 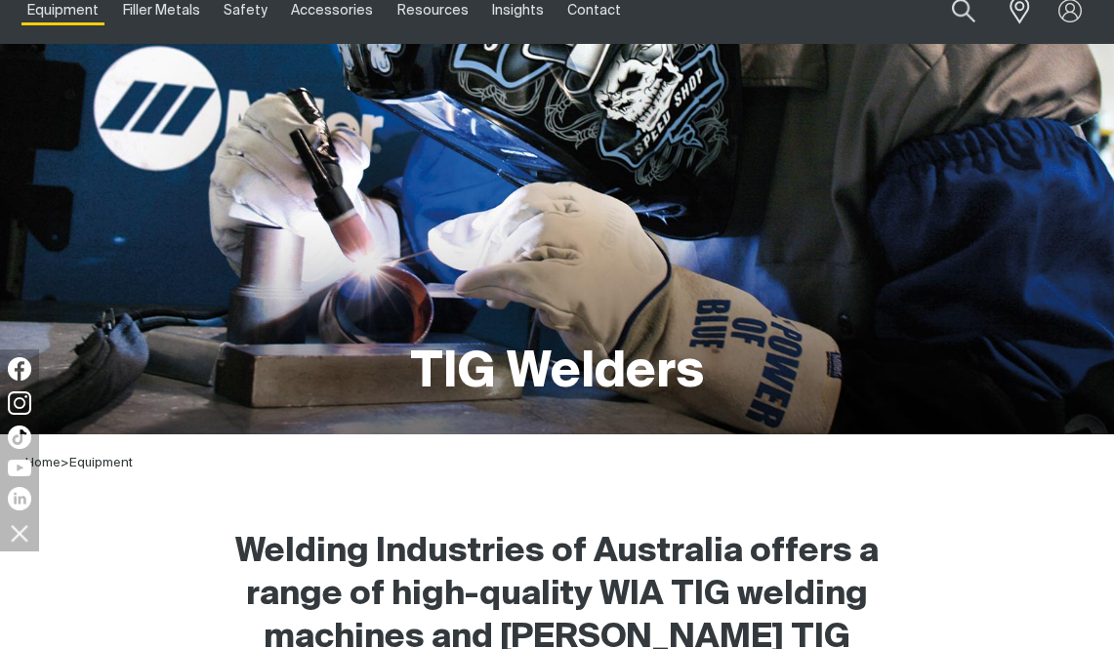 What do you see at coordinates (20, 403) in the screenshot?
I see `img: Instagram` at bounding box center [20, 403].